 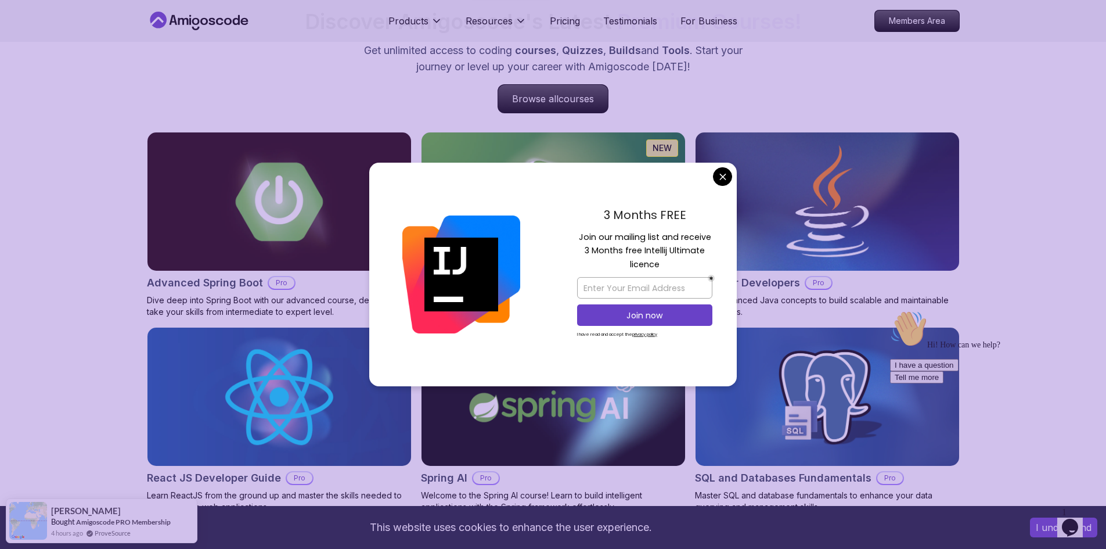 What do you see at coordinates (279, 225) in the screenshot?
I see `a: Advanced Spring Boot cardAdvanced Spring BootProDive deep into Spring Boot with our advanced cour...` at bounding box center [279, 225].